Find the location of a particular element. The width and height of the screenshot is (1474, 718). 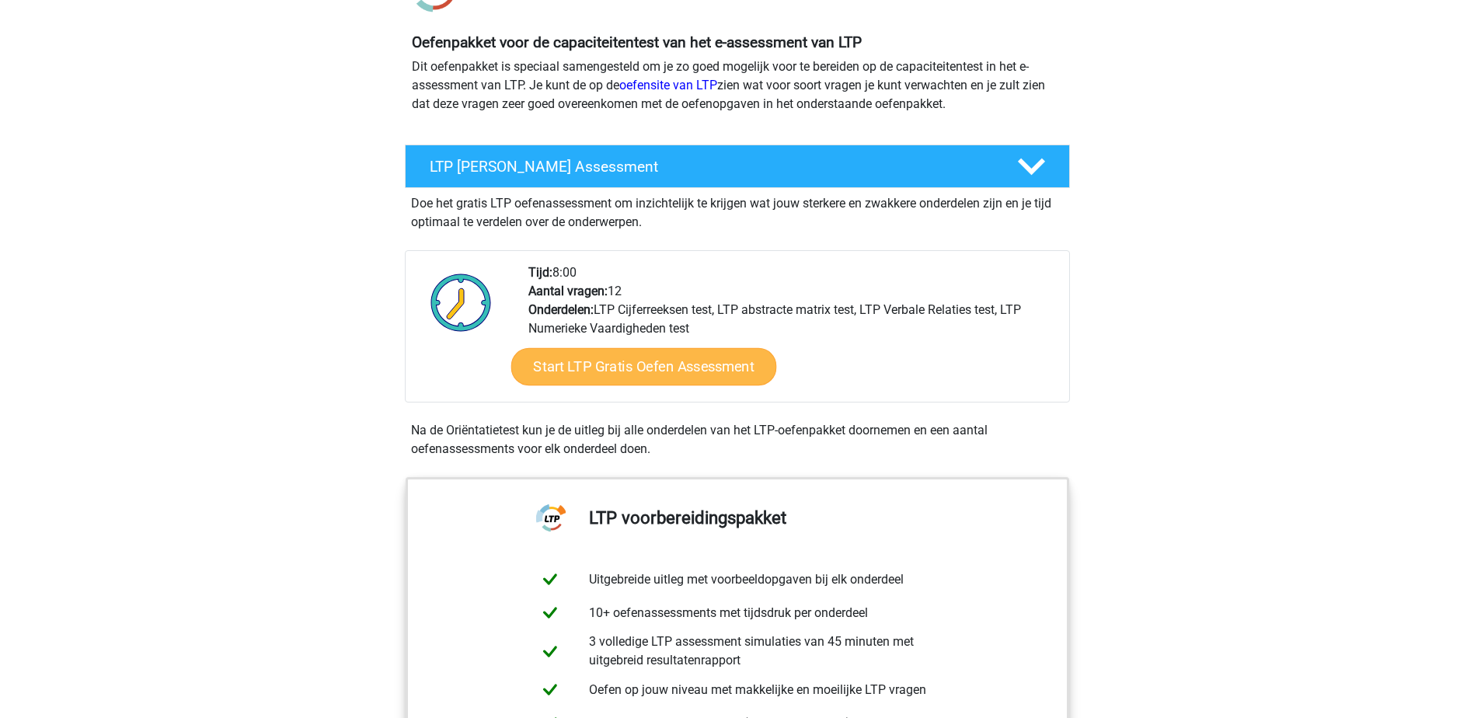

b: Oefenpakket voor de capaciteitentest van het e-assessment van LTP is located at coordinates (637, 42).